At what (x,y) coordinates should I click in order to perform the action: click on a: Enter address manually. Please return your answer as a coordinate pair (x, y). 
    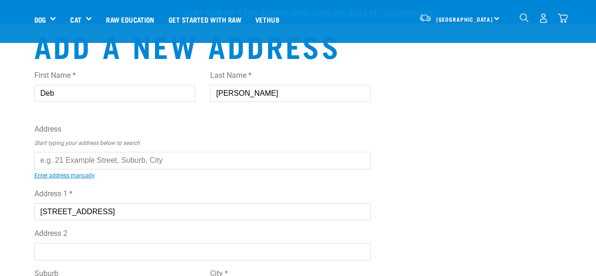
    Looking at the image, I should click on (65, 175).